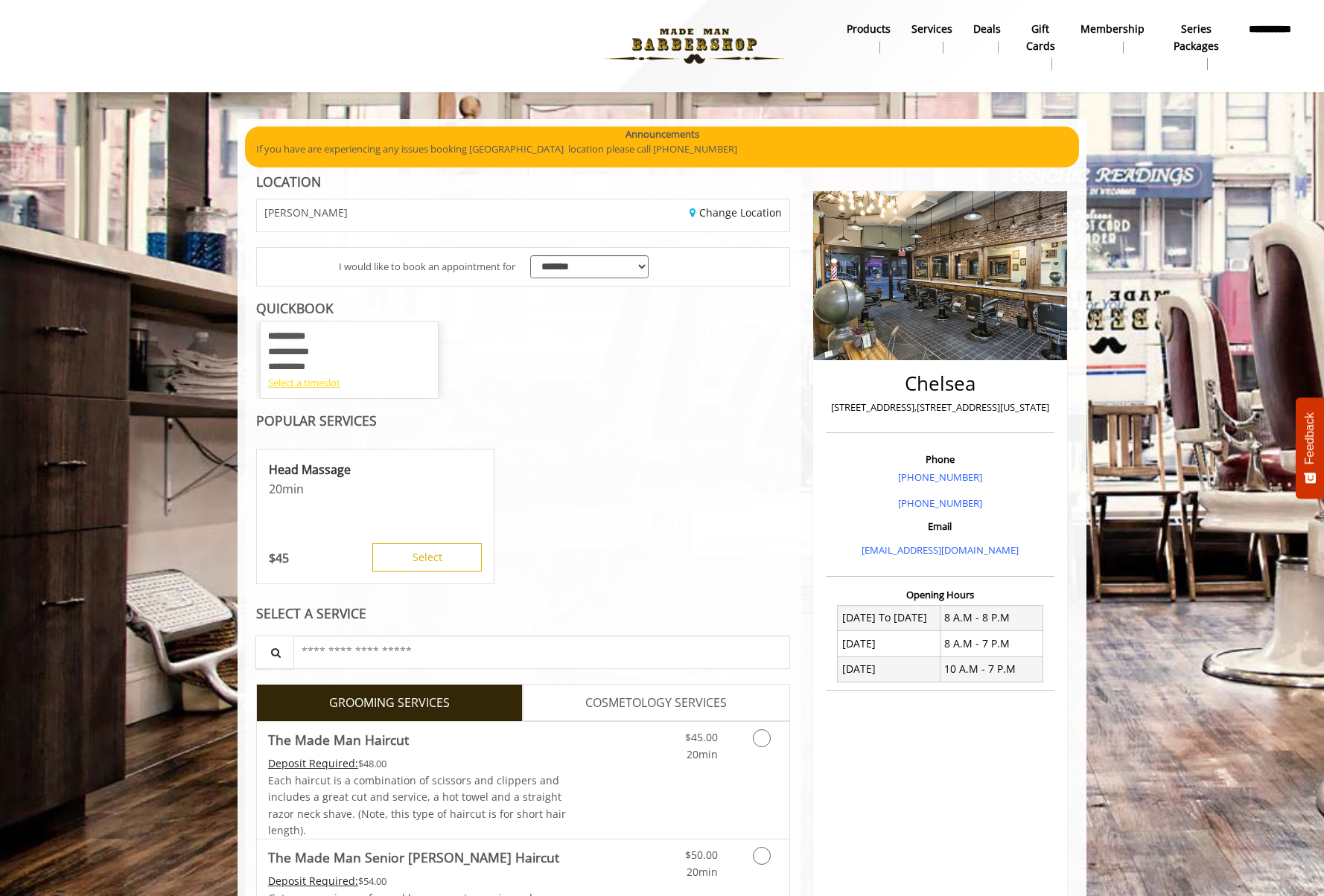 Image resolution: width=1324 pixels, height=896 pixels. Describe the element at coordinates (868, 29) in the screenshot. I see `b: products` at that location.